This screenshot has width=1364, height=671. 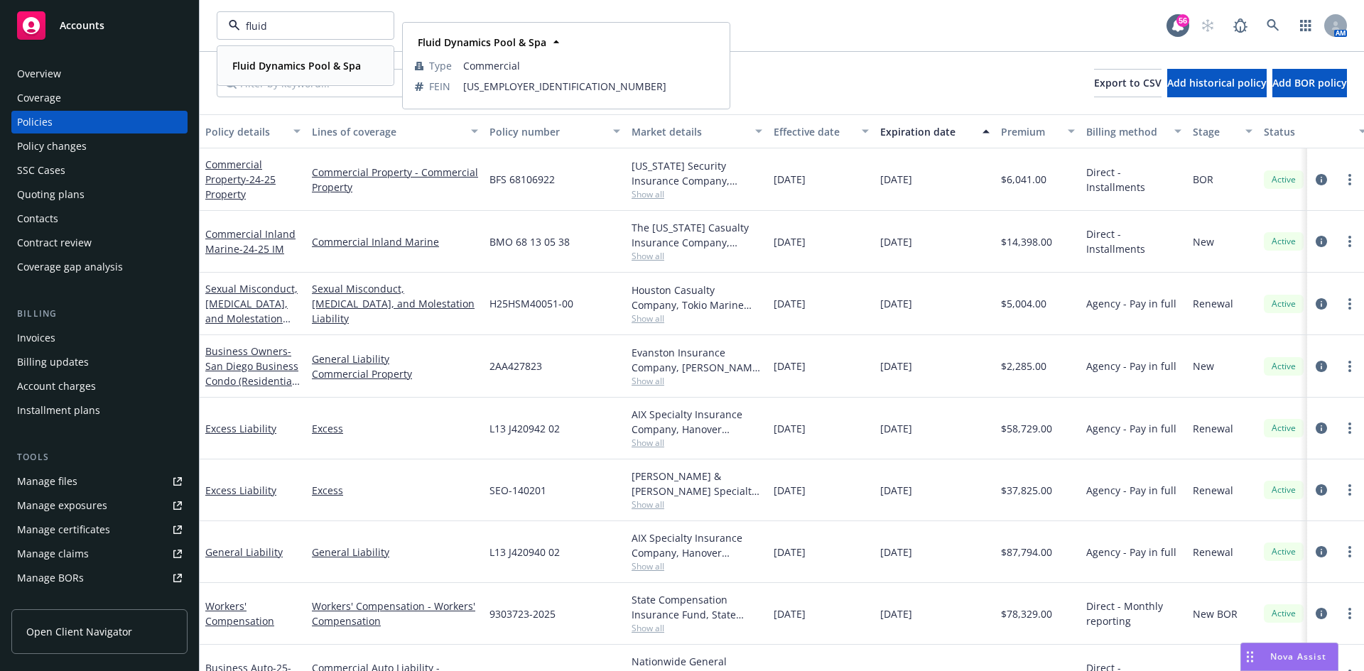 What do you see at coordinates (99, 98) in the screenshot?
I see `a: Coverage` at bounding box center [99, 98].